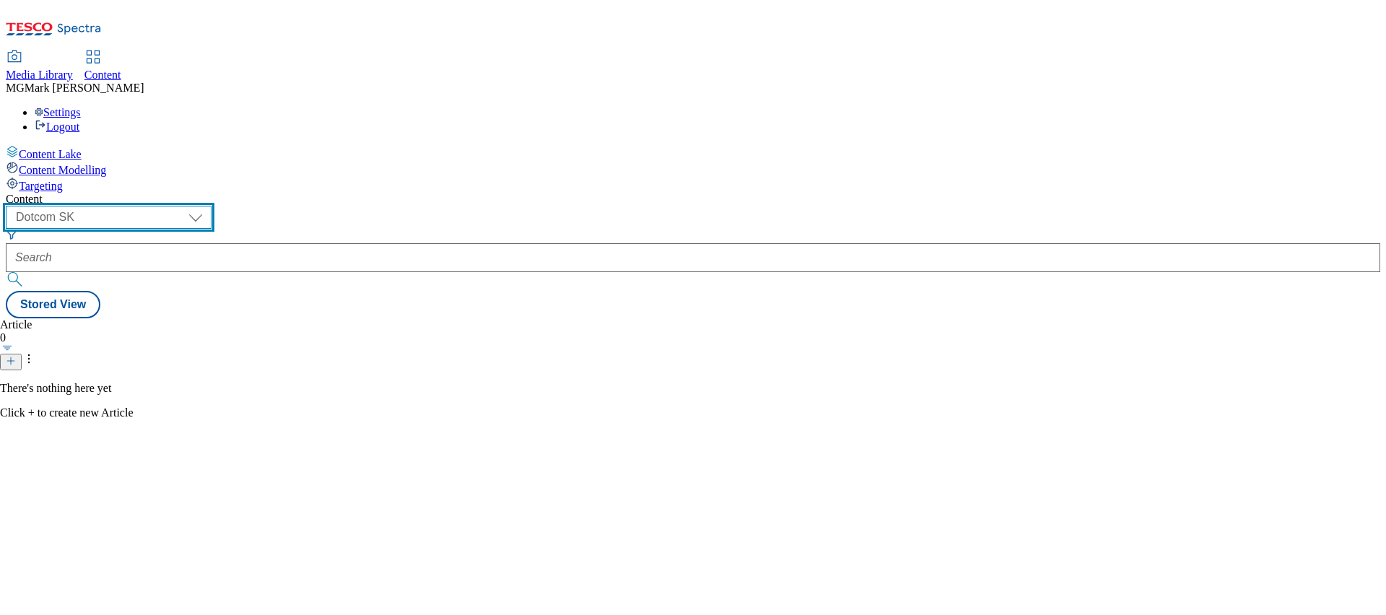 This screenshot has width=1386, height=615. Describe the element at coordinates (693, 199) in the screenshot. I see `div: Content` at that location.